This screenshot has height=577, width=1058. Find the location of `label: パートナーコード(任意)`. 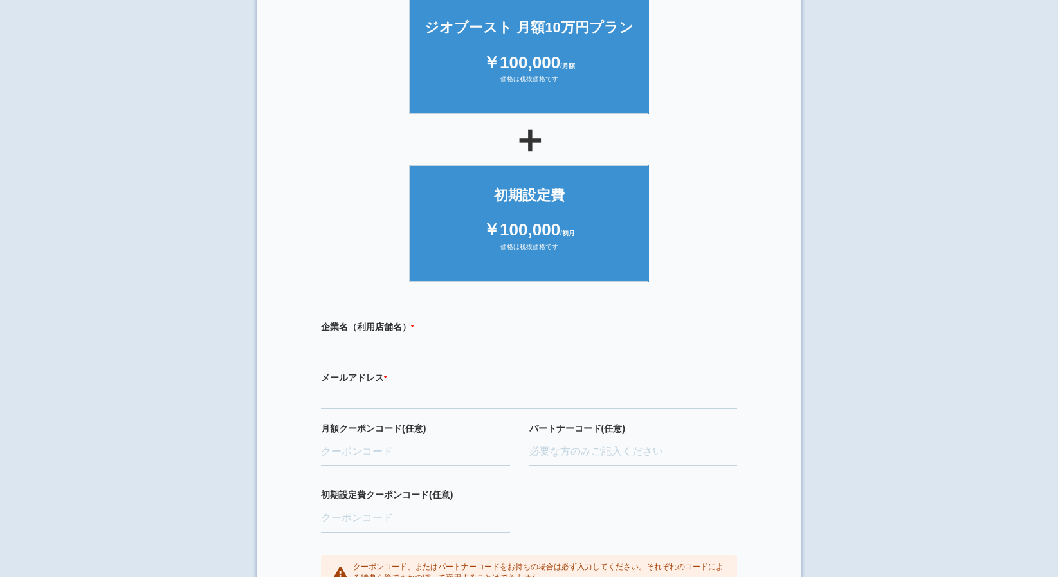

label: パートナーコード(任意) is located at coordinates (633, 428).